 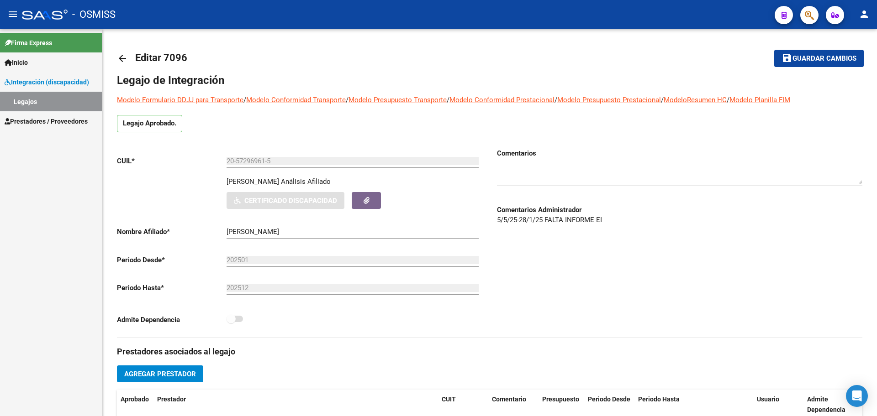 What do you see at coordinates (172, 161) in the screenshot?
I see `p: CUIL` at bounding box center [172, 161].